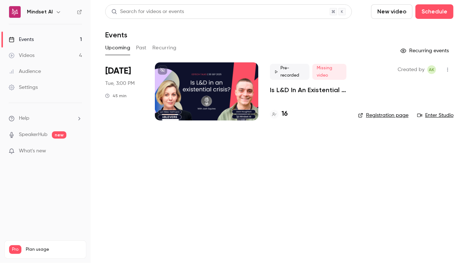  I want to click on span: Plan usage, so click(54, 250).